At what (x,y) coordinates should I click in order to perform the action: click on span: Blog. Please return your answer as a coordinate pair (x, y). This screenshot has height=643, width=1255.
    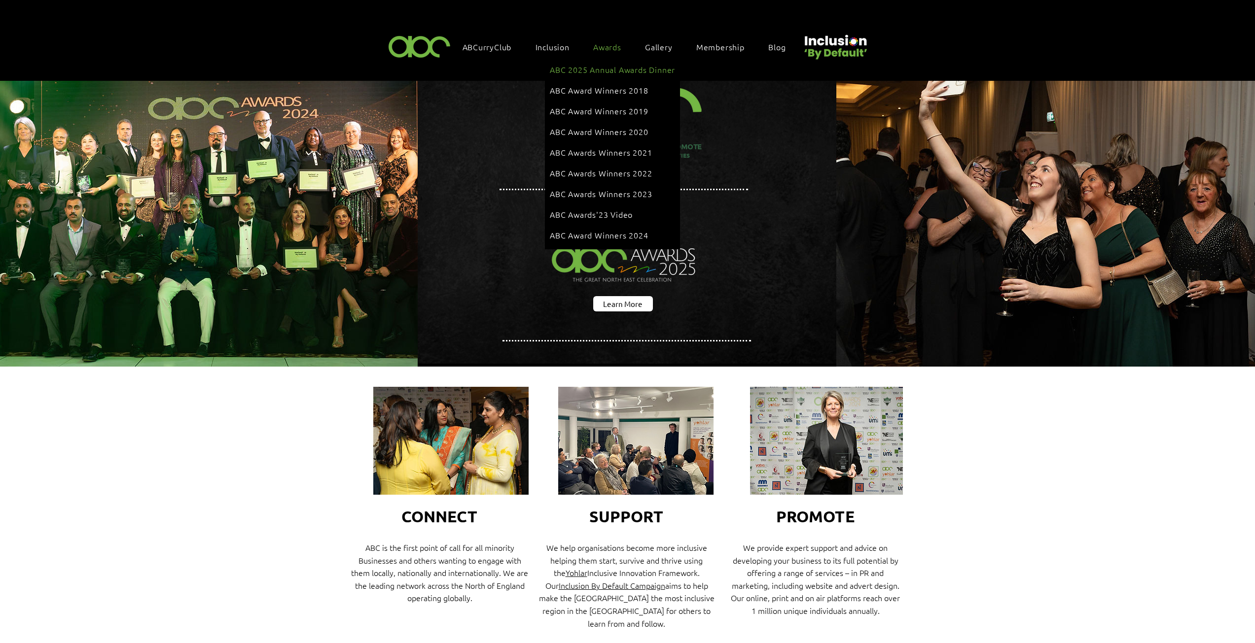
    Looking at the image, I should click on (777, 47).